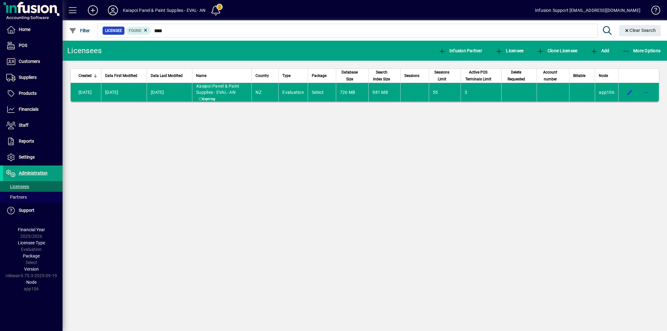  What do you see at coordinates (24, 29) in the screenshot?
I see `span: Home` at bounding box center [24, 29].